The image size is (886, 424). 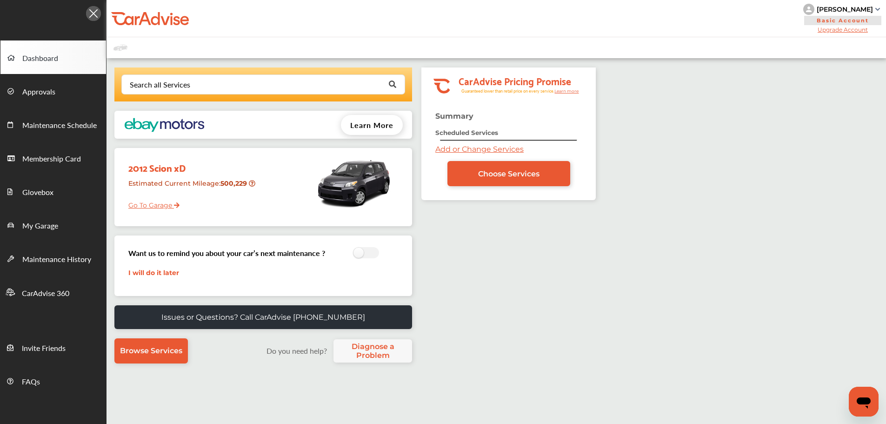 What do you see at coordinates (39, 92) in the screenshot?
I see `span: Approvals` at bounding box center [39, 92].